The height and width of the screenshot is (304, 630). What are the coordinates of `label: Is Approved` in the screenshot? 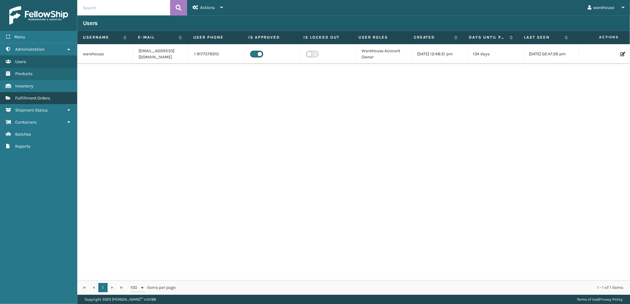 It's located at (270, 37).